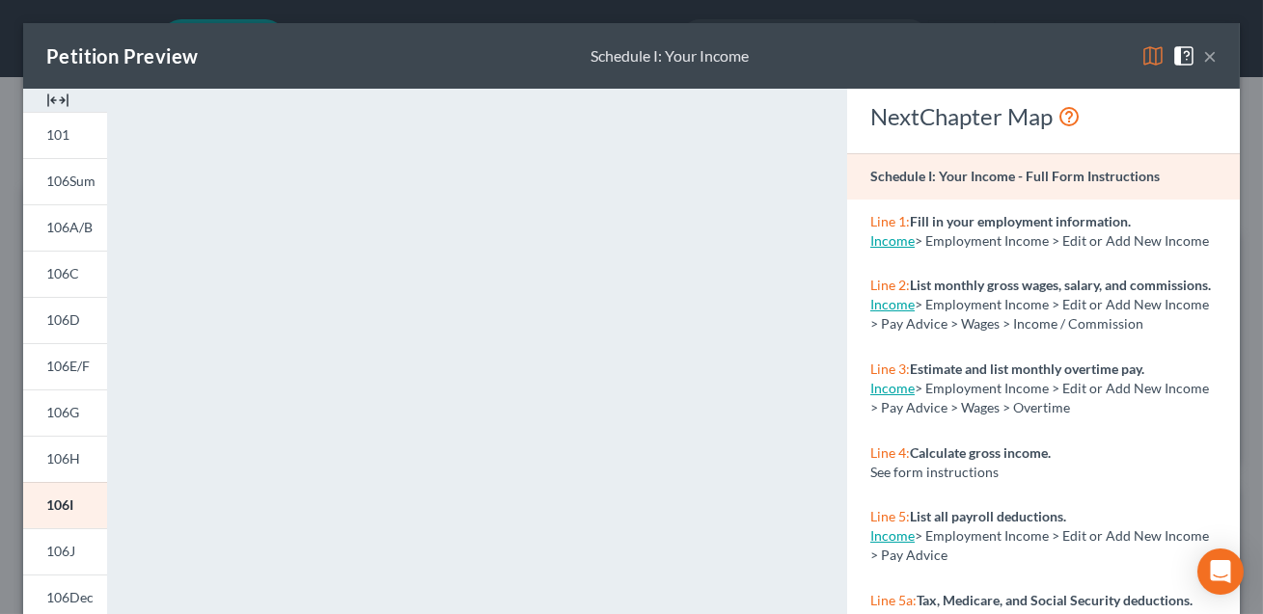  What do you see at coordinates (1060, 285) in the screenshot?
I see `strong: List monthly gross wages, salary, and commissions.` at bounding box center [1060, 285].